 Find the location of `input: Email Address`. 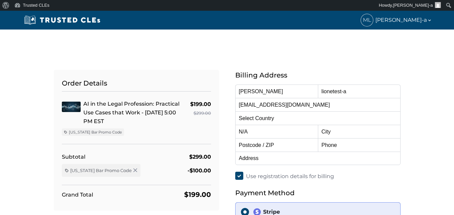

input: Email Address is located at coordinates (318, 105).